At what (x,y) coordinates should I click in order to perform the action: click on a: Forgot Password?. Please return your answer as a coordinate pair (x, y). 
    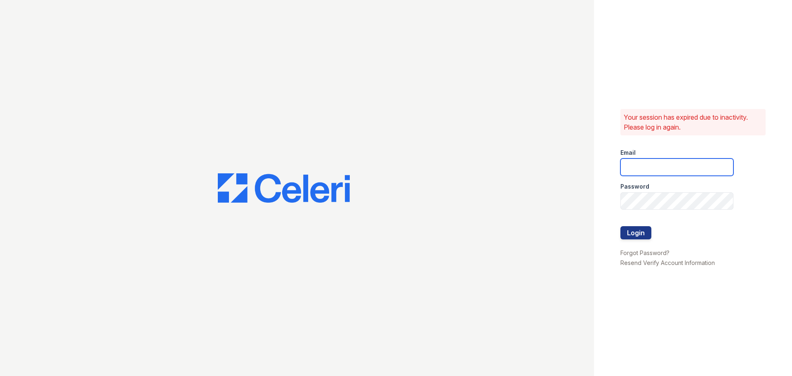
    Looking at the image, I should click on (645, 252).